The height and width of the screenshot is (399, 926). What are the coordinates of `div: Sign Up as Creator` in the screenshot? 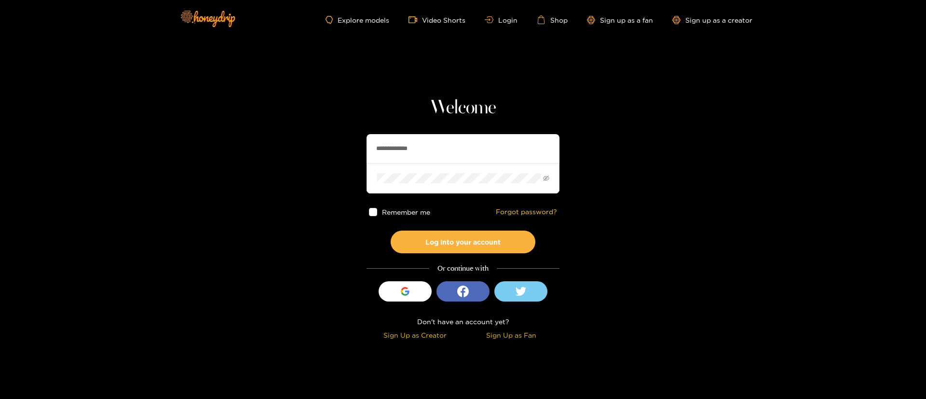 It's located at (415, 335).